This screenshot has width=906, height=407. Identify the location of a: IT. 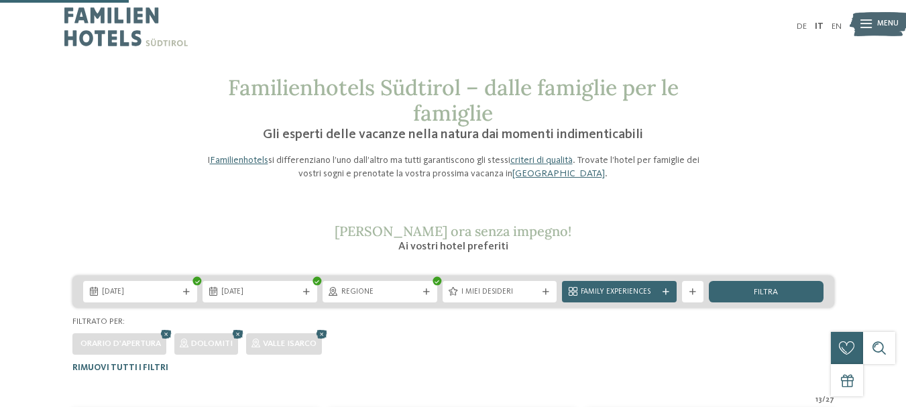
(819, 26).